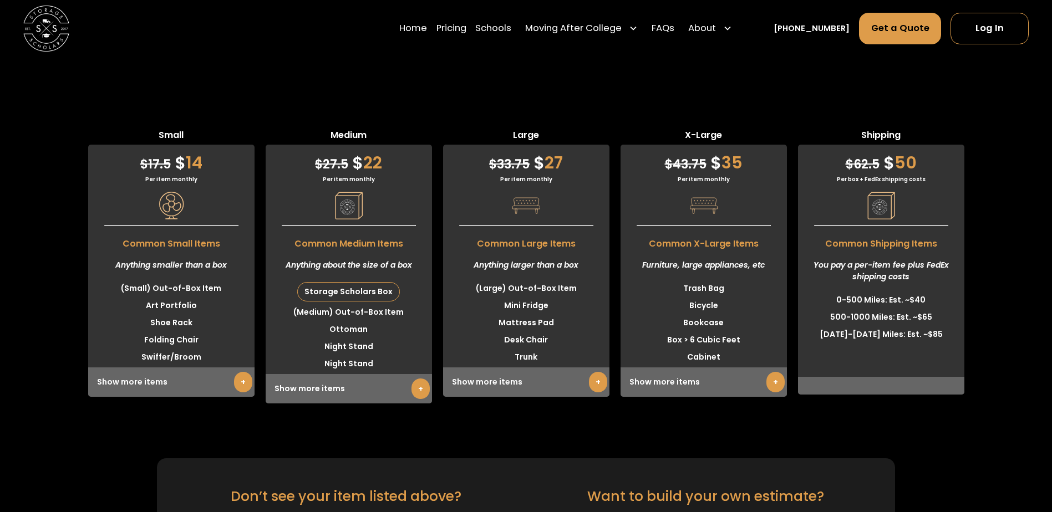 The width and height of the screenshot is (1052, 512). What do you see at coordinates (493, 29) in the screenshot?
I see `a: Schools` at bounding box center [493, 29].